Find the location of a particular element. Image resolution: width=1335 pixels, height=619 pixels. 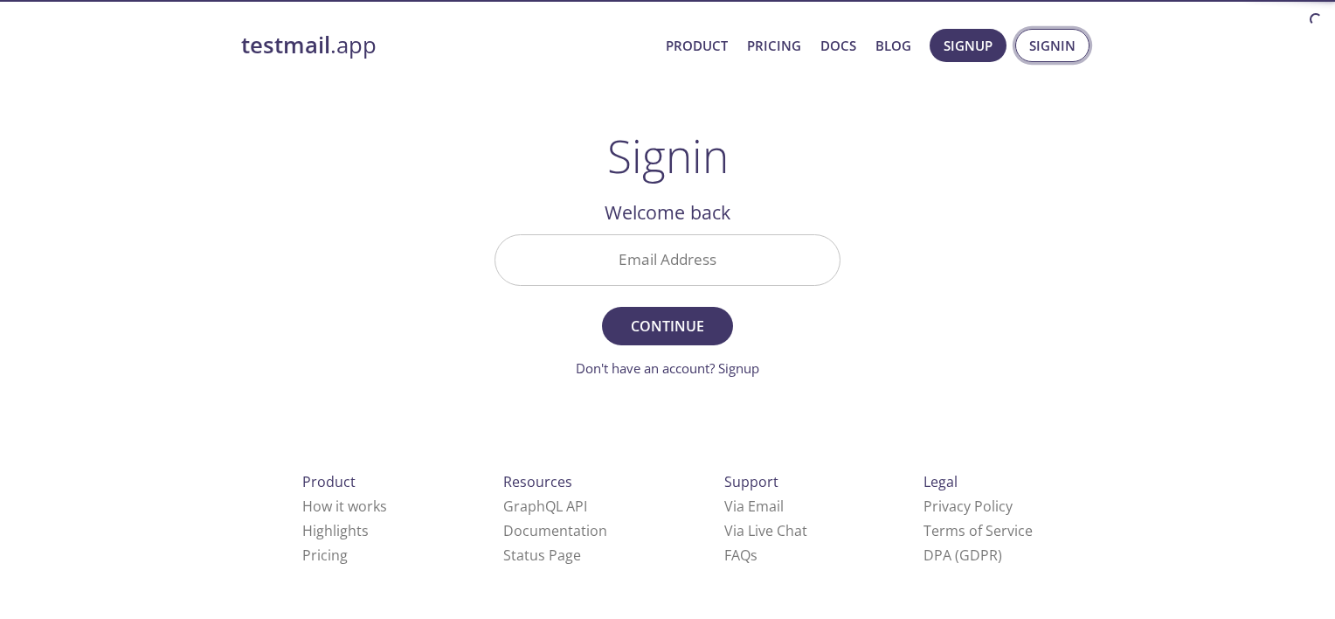

button: Signin is located at coordinates (1052, 45).